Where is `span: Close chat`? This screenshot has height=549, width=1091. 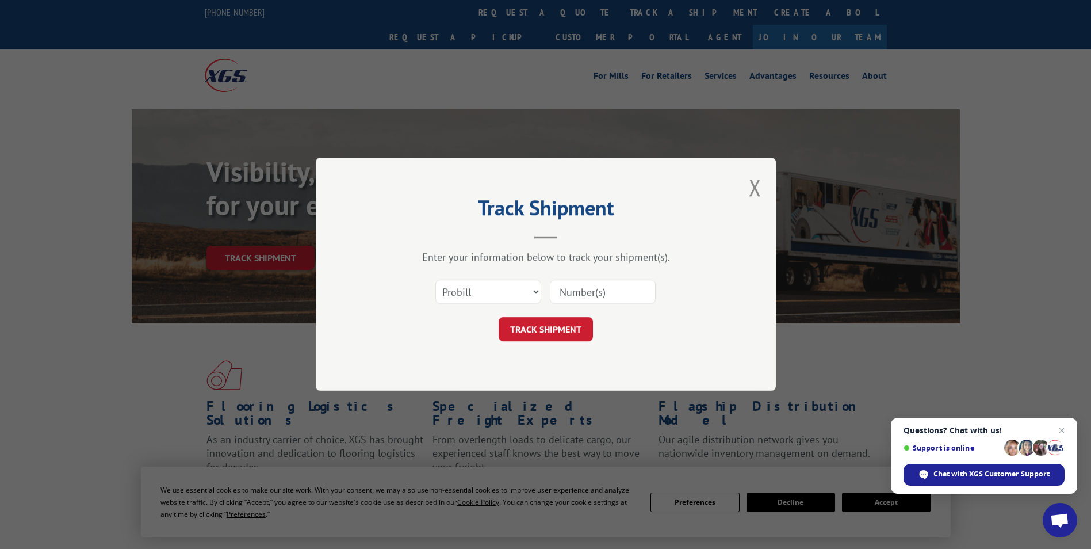
span: Close chat is located at coordinates (1062, 430).